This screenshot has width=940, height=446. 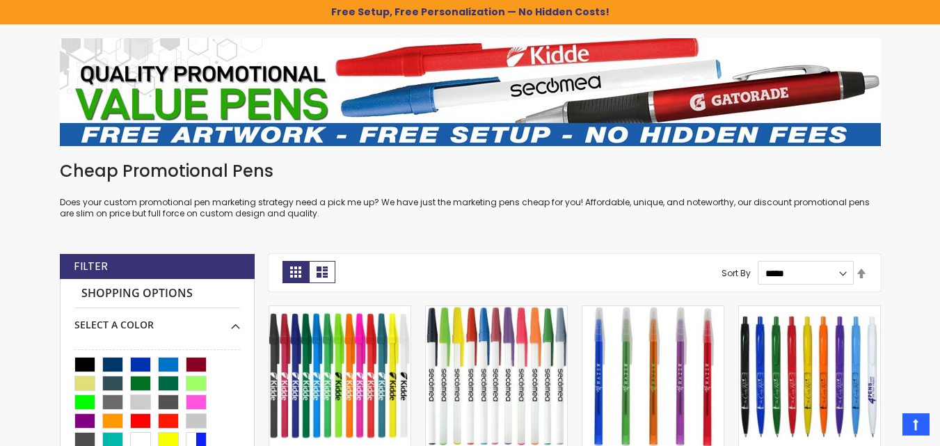 What do you see at coordinates (736, 273) in the screenshot?
I see `label: Sort By` at bounding box center [736, 273].